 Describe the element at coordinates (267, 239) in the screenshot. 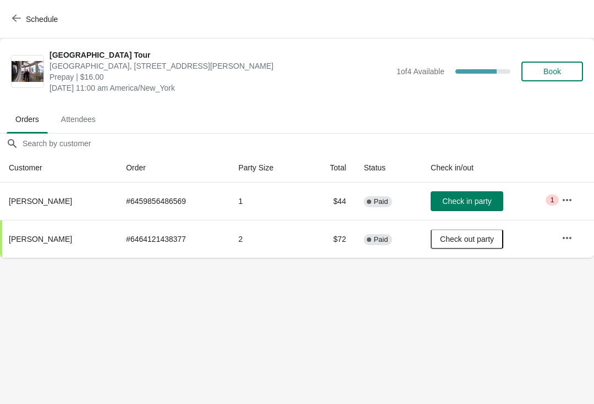

I see `td: 2` at that location.